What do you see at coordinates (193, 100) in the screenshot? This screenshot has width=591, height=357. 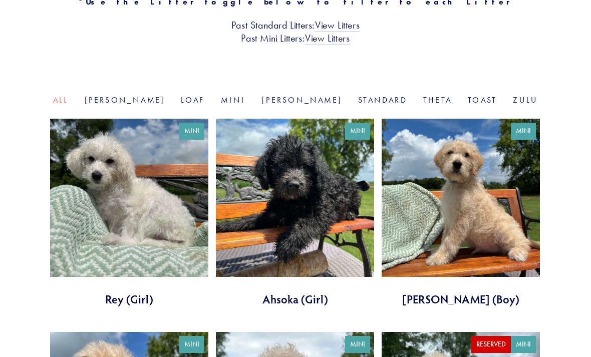 I see `a: Loaf` at bounding box center [193, 100].